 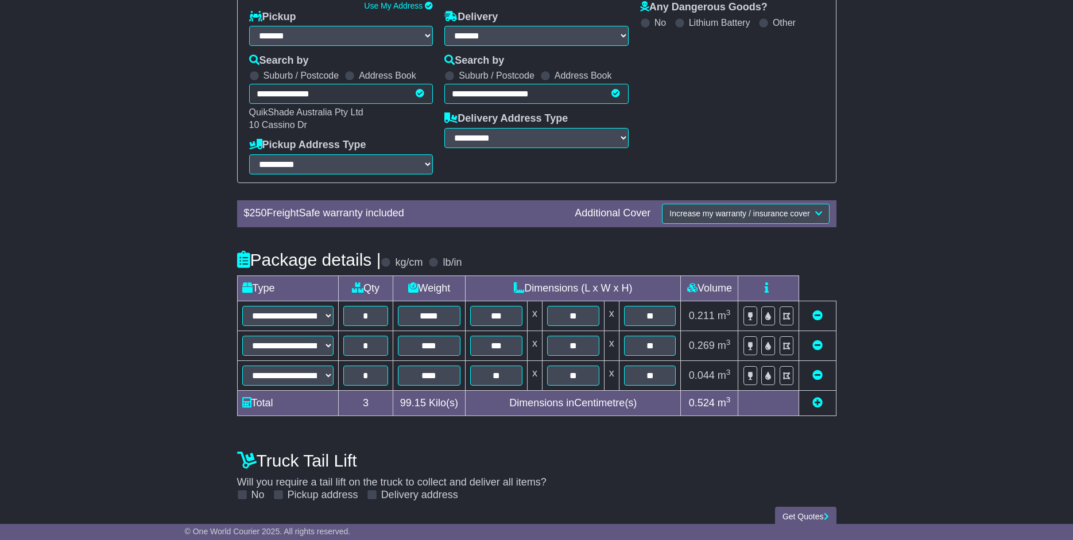 What do you see at coordinates (404, 214) in the screenshot?
I see `div: $ FreightSafe warranty included` at bounding box center [404, 214].